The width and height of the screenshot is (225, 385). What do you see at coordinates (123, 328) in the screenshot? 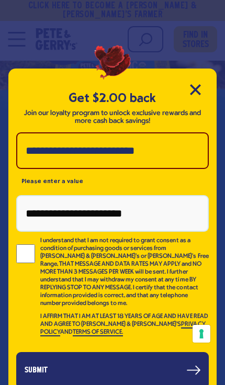
I see `a: PRIVACY POLICY` at bounding box center [123, 328].